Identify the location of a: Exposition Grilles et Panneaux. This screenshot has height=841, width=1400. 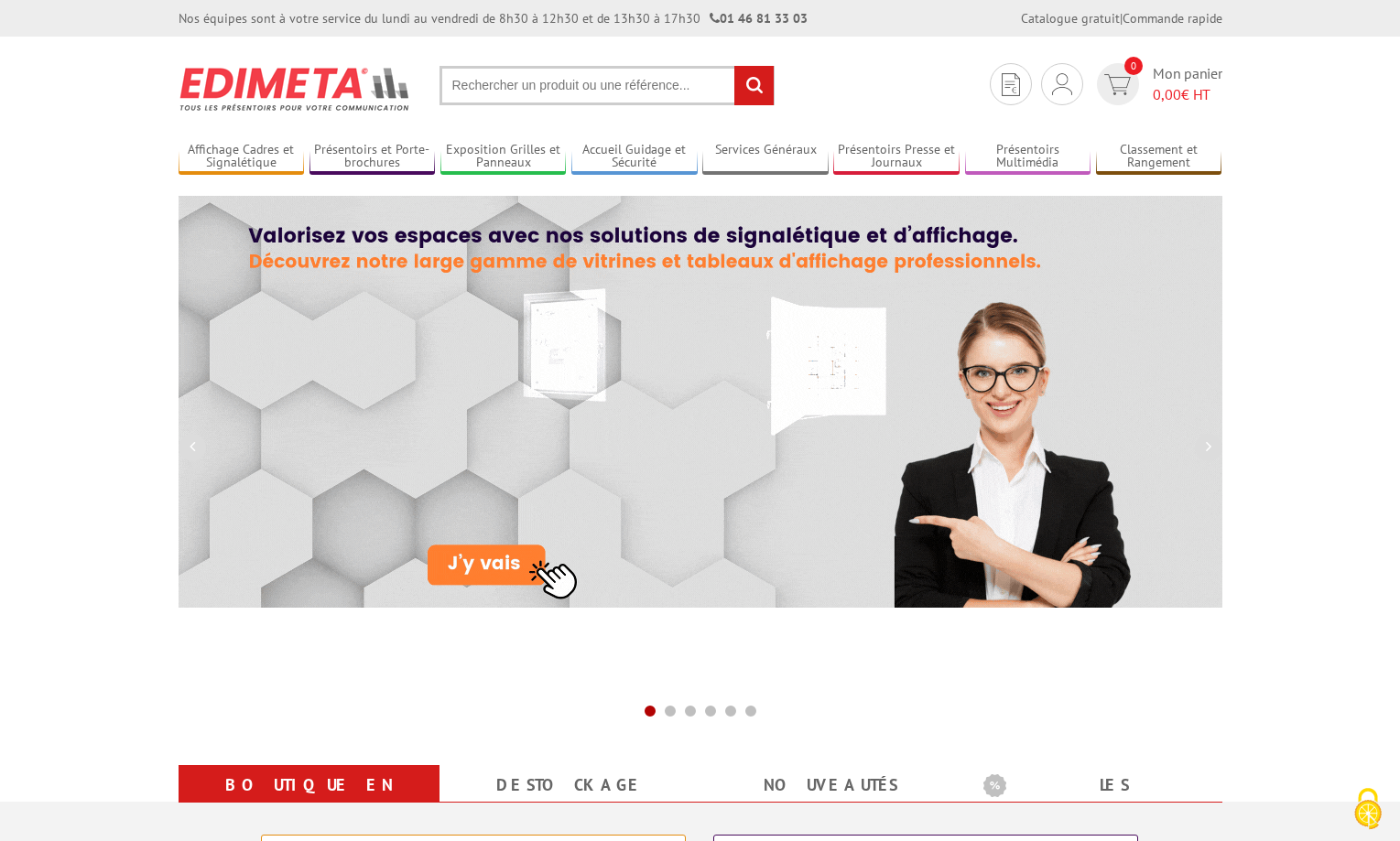
(504, 156).